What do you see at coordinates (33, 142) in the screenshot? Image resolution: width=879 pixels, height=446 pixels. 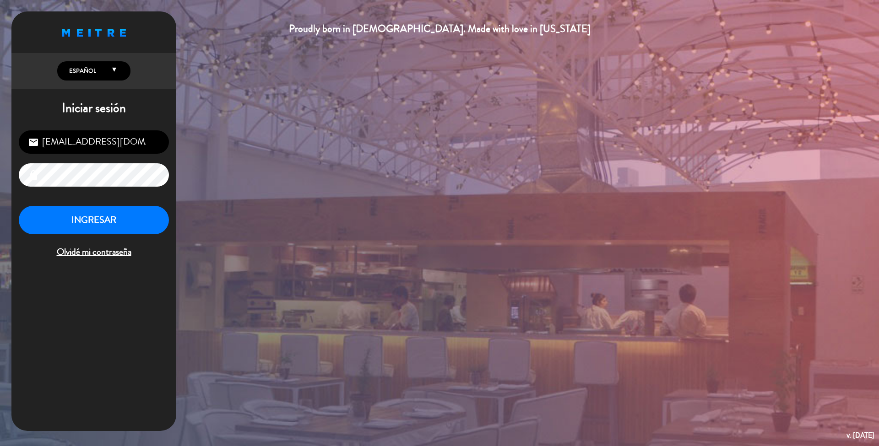 I see `i: email` at bounding box center [33, 142].